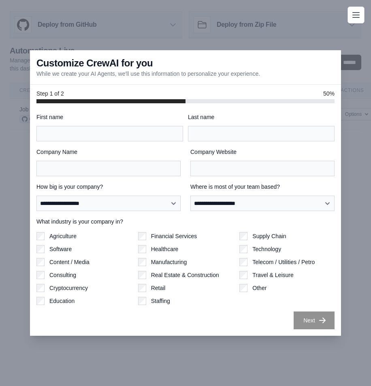 The height and width of the screenshot is (386, 371). I want to click on label: Other, so click(259, 288).